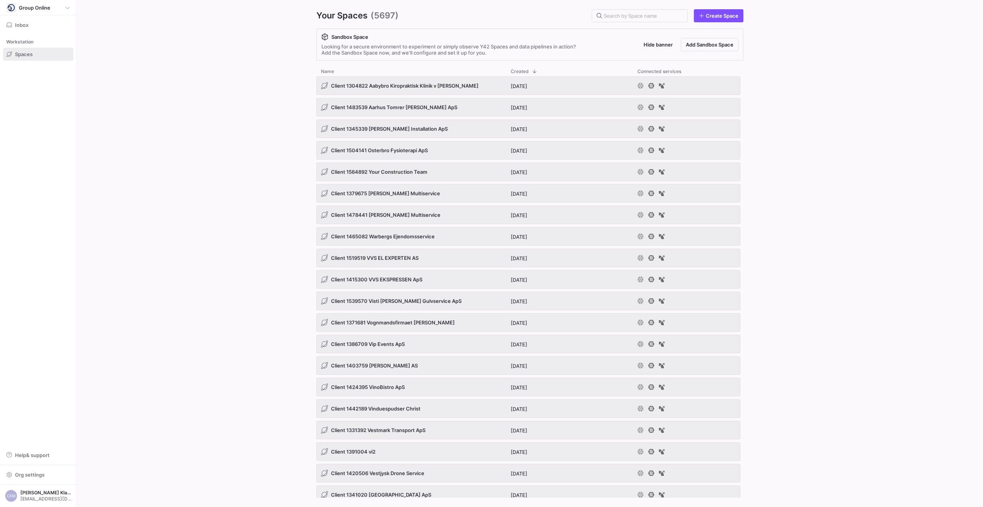 The height and width of the screenshot is (507, 983). I want to click on span: Client 1442189 Vinduespudser Christ, so click(376, 408).